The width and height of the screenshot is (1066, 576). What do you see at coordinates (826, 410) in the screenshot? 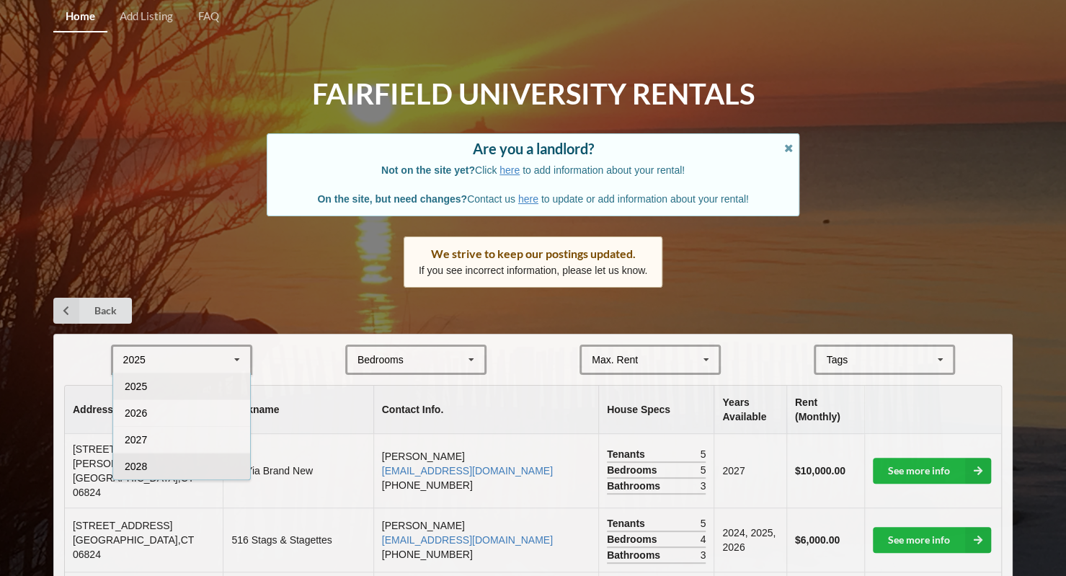
I see `th: Rent (Monthly)` at bounding box center [826, 410].